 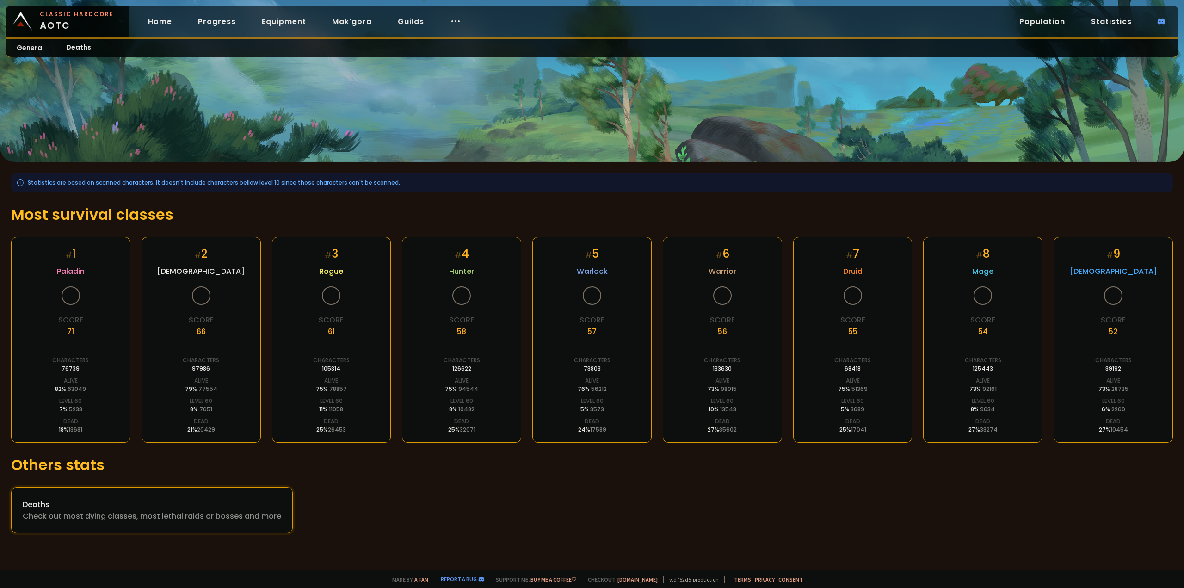 What do you see at coordinates (77, 21) in the screenshot?
I see `span: AOTC` at bounding box center [77, 21].